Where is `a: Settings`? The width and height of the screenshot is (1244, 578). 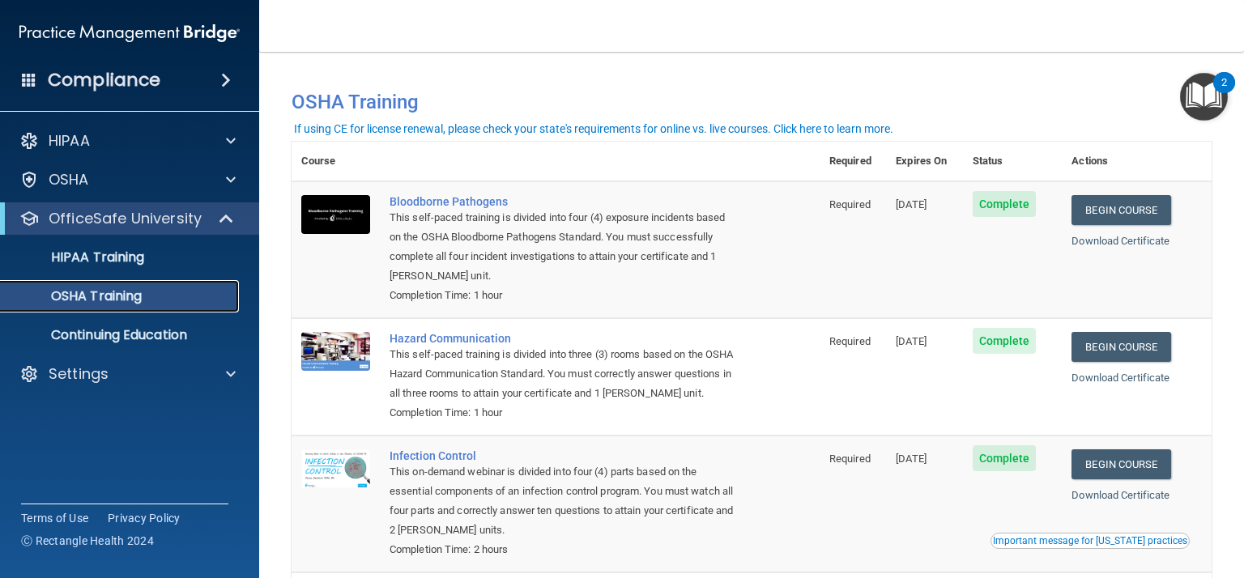
a: Settings is located at coordinates (127, 374).